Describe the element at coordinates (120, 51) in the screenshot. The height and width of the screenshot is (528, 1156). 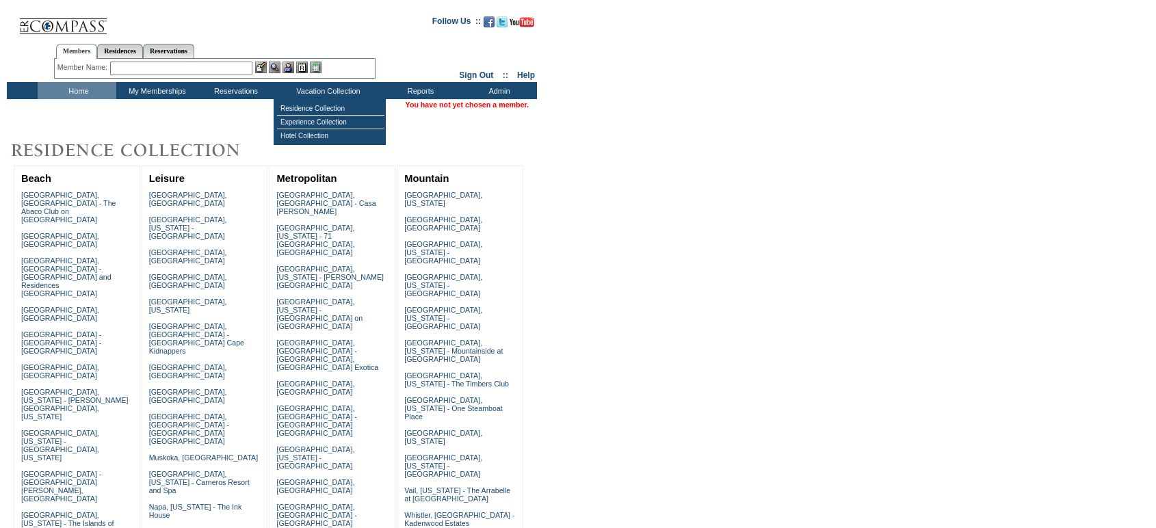
I see `a: Residences` at that location.